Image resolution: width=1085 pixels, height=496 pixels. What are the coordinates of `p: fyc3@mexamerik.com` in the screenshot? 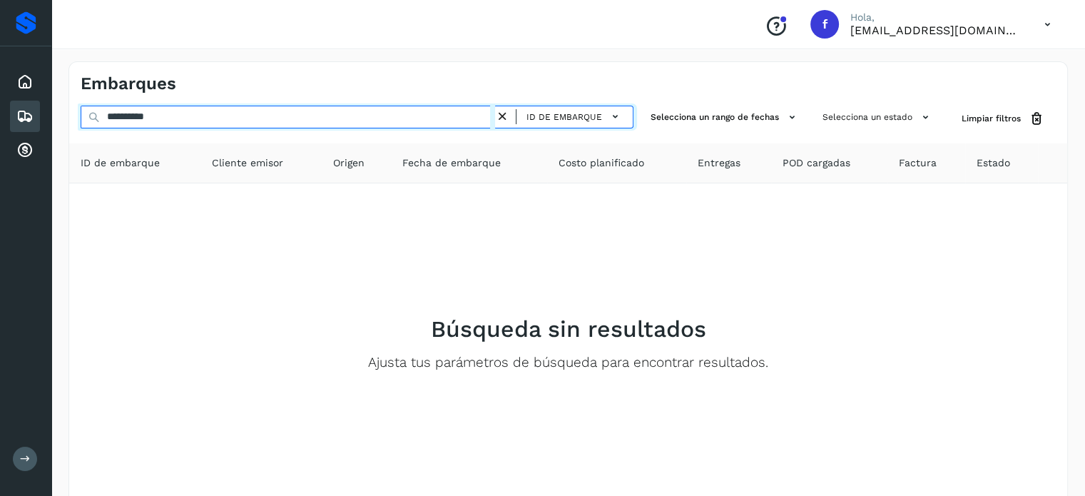 It's located at (936, 30).